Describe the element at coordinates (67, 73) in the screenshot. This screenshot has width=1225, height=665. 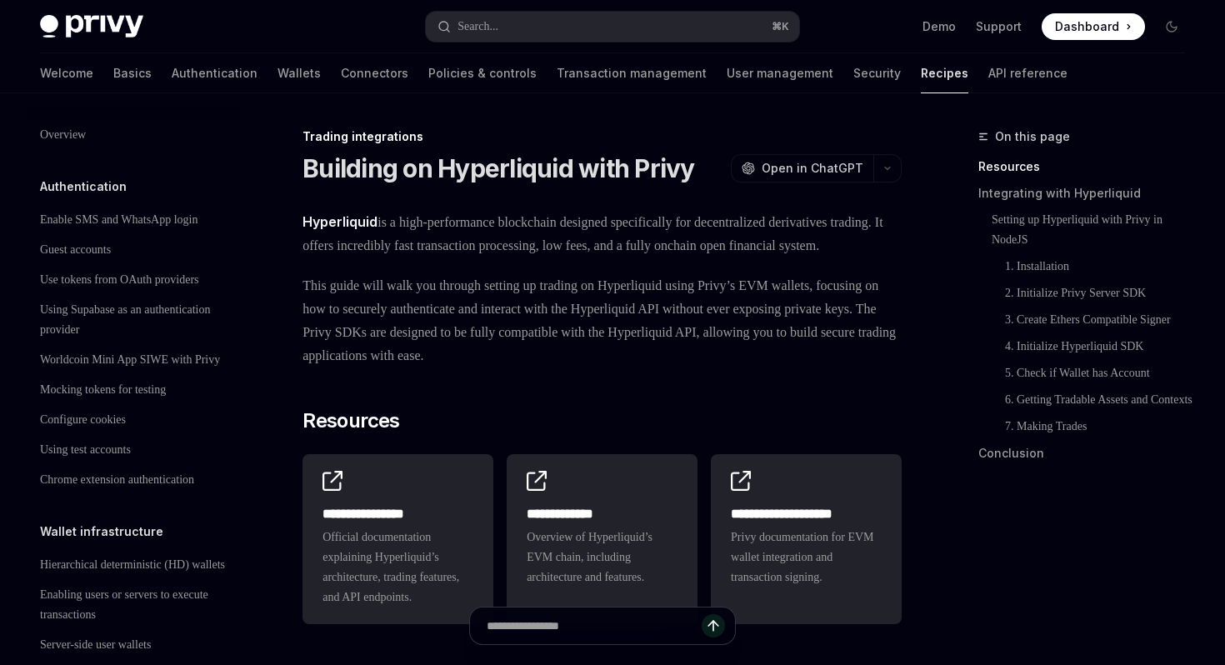
I see `a: Welcome` at that location.